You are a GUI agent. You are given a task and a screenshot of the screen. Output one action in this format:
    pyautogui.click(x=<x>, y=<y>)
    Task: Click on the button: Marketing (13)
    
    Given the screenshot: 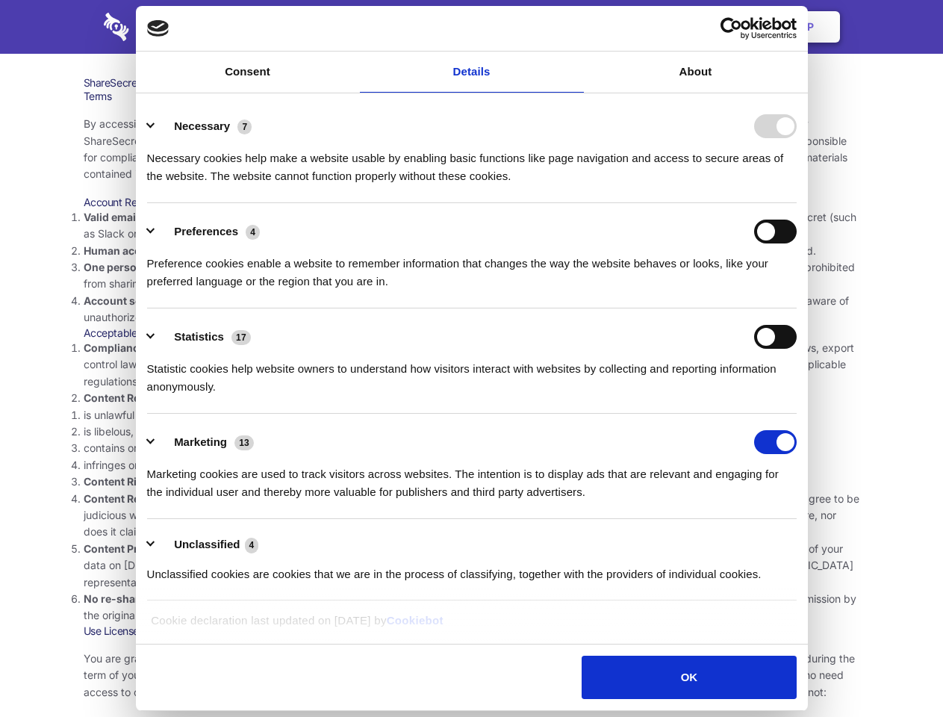 What is the action you would take?
    pyautogui.click(x=205, y=442)
    